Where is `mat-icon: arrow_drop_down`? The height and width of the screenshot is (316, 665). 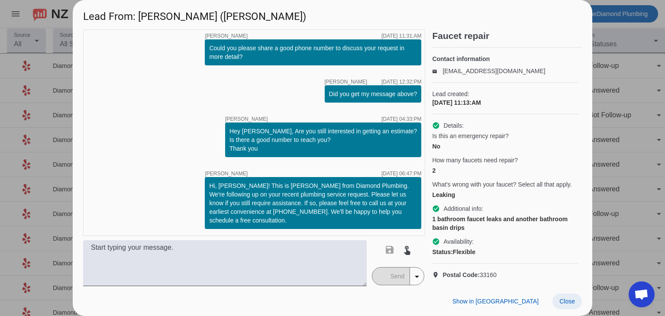
mat-icon: arrow_drop_down is located at coordinates (417, 277).